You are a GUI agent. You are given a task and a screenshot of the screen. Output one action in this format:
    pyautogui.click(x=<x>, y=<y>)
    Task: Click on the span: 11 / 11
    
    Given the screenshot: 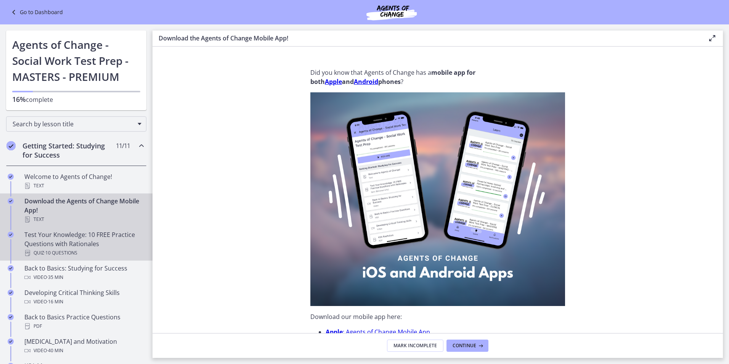 What is the action you would take?
    pyautogui.click(x=123, y=146)
    